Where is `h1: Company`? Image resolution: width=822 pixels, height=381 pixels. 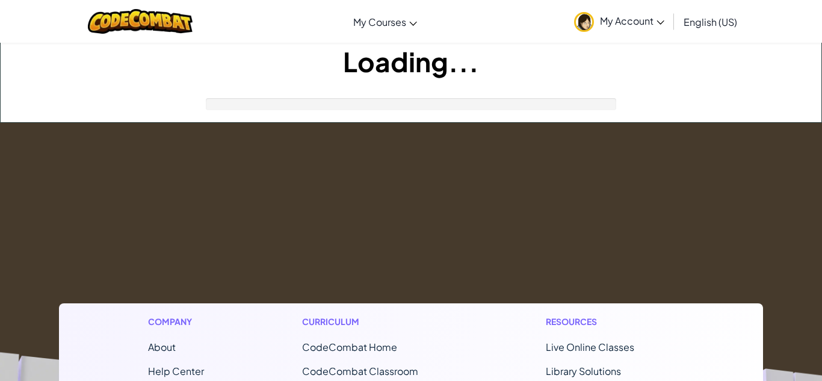 h1: Company is located at coordinates (176, 321).